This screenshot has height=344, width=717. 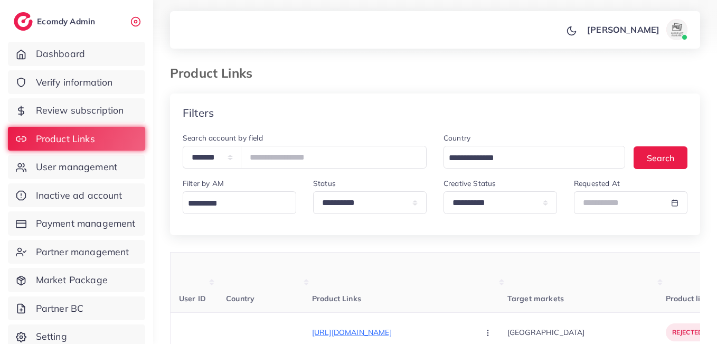 I want to click on a: Review subscription, so click(x=77, y=110).